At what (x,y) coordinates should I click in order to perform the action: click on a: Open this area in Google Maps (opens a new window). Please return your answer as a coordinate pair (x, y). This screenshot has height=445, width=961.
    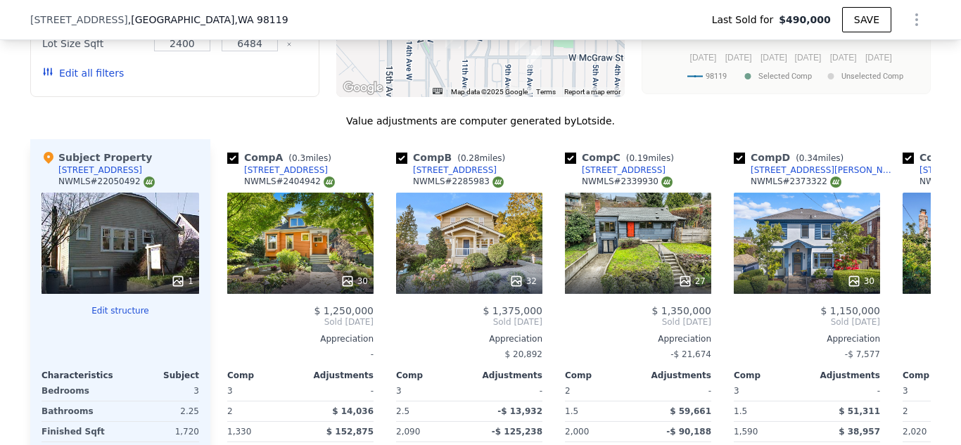
    Looking at the image, I should click on (363, 88).